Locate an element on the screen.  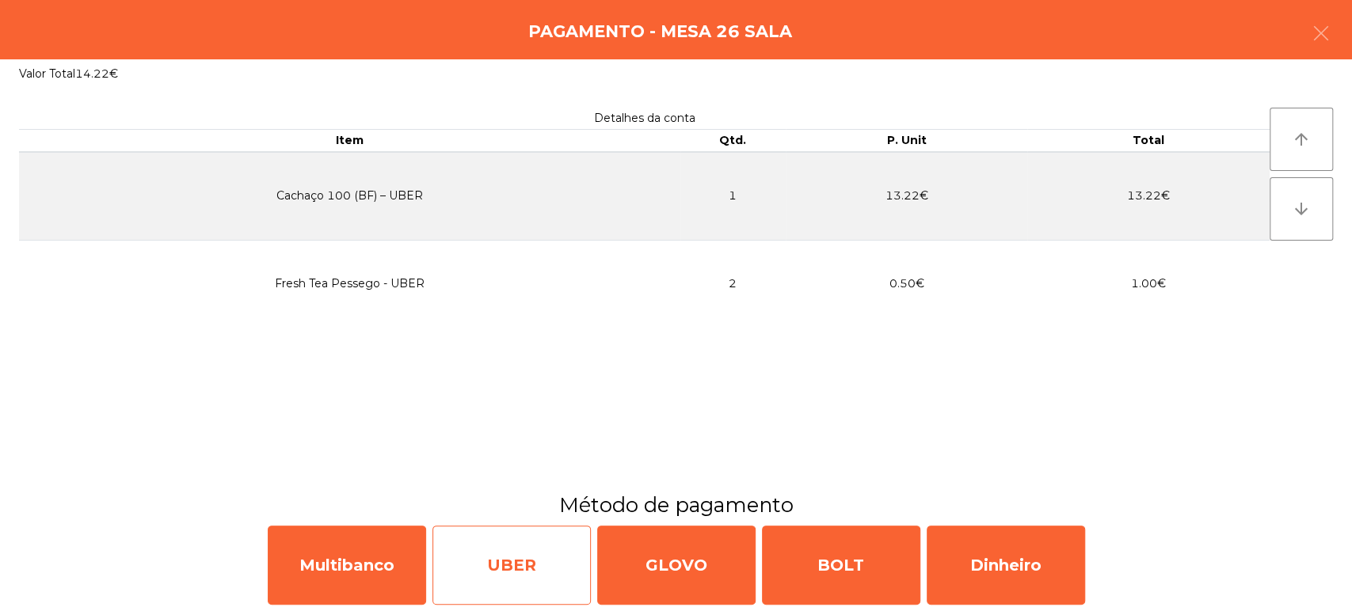
td: 1 is located at coordinates (733, 196).